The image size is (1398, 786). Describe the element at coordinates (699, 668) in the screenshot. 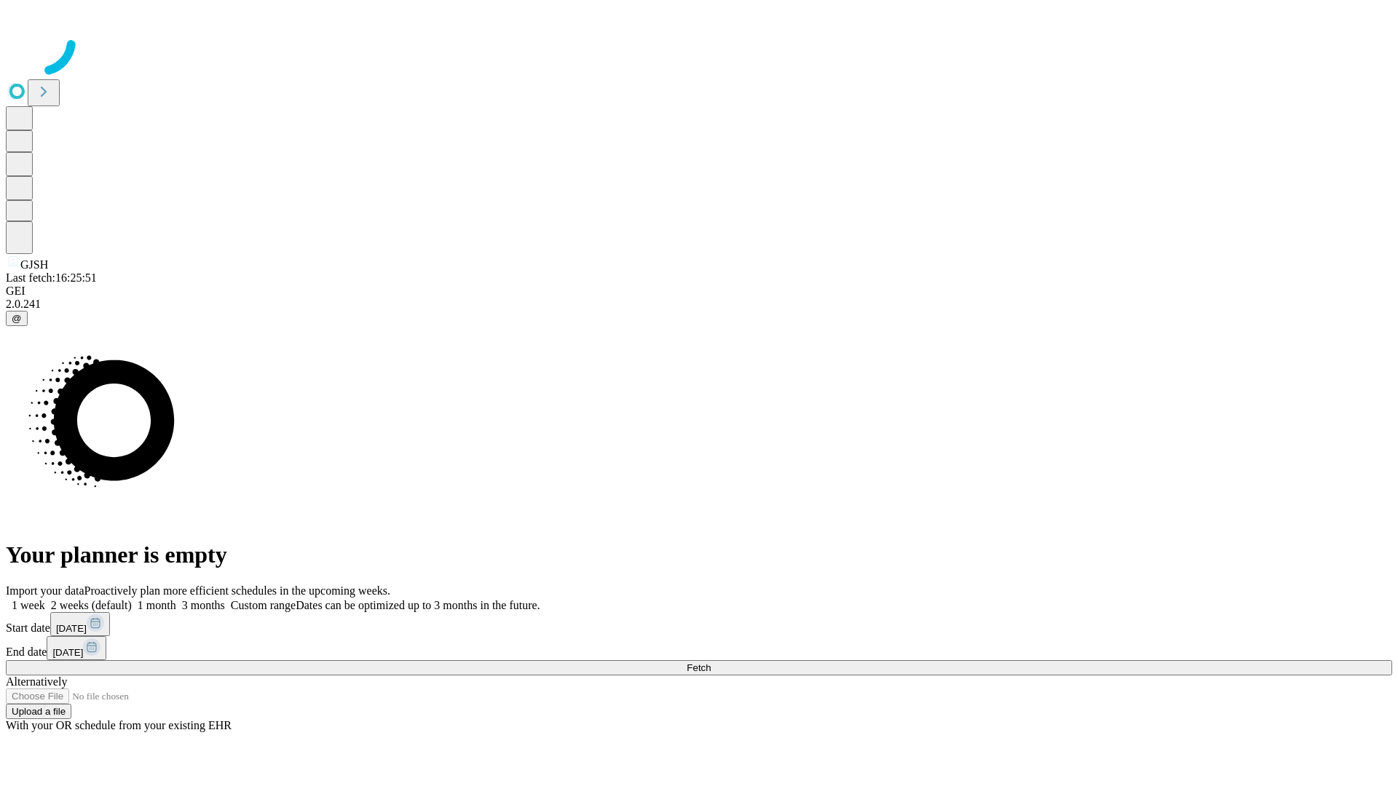

I see `button: Fetch` at that location.